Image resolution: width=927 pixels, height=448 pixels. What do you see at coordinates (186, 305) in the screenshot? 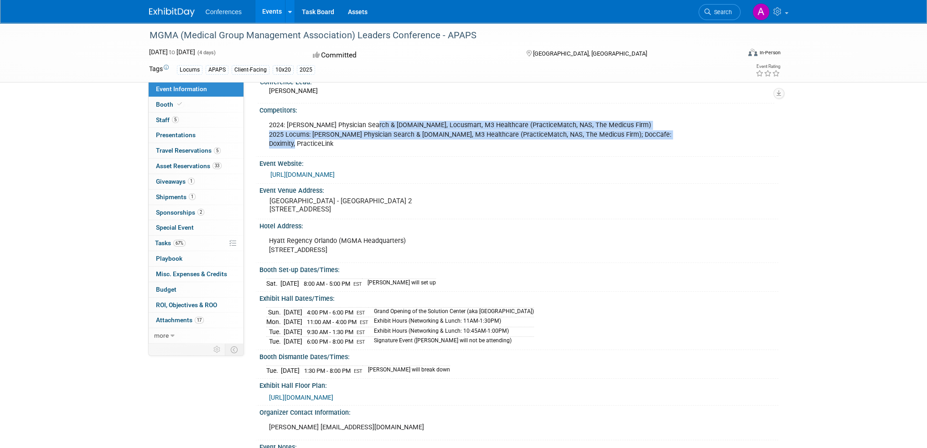
I see `span: ROI, Objectives & ROO` at bounding box center [186, 305].